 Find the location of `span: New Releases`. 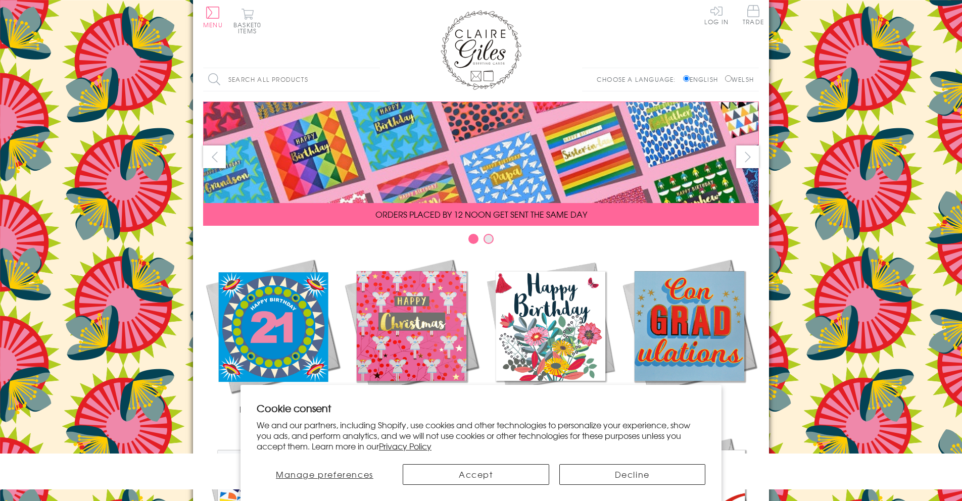

span: New Releases is located at coordinates (272, 409).